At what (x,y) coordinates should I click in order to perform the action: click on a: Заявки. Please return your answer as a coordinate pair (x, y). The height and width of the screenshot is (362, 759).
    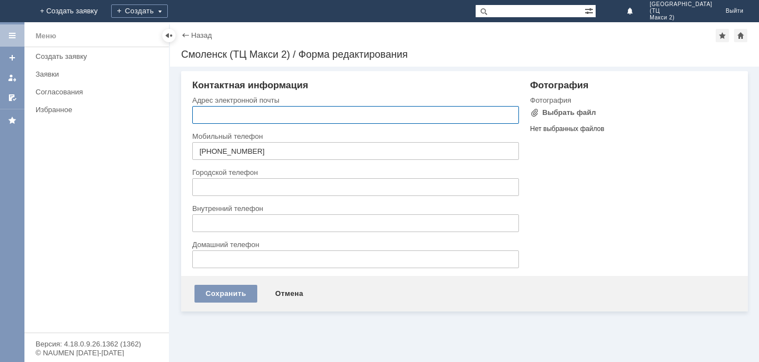
    Looking at the image, I should click on (99, 74).